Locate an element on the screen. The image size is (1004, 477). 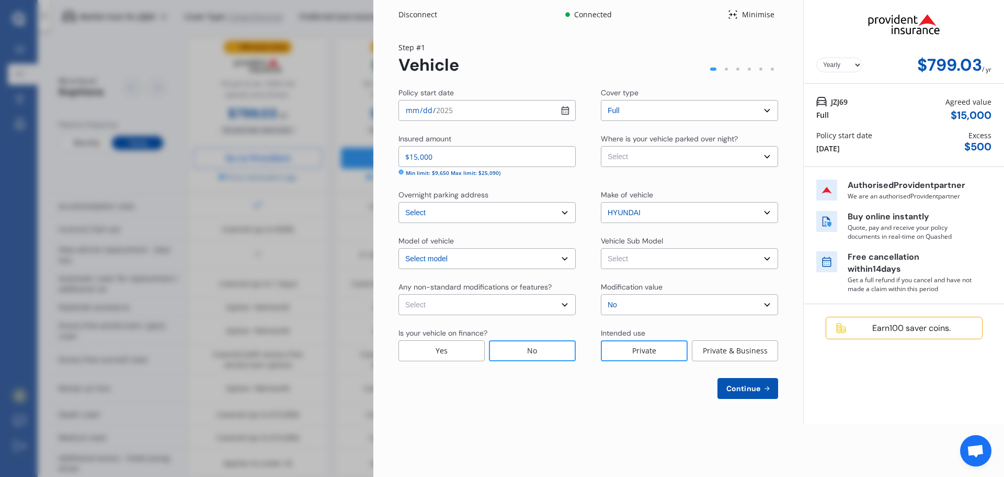
div: Insured amount is located at coordinates (425, 139).